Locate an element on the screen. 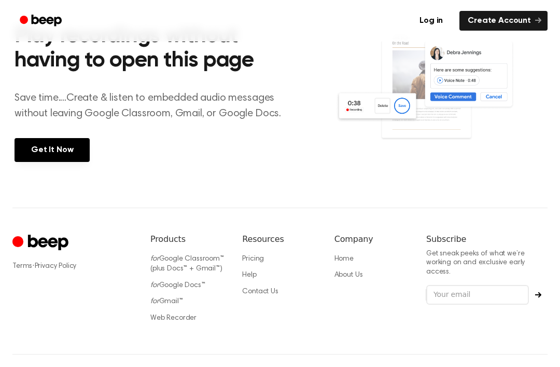 The image size is (560, 367). p: Get sneak peeks of what we’re working on and exclusive early access. is located at coordinates (487, 263).